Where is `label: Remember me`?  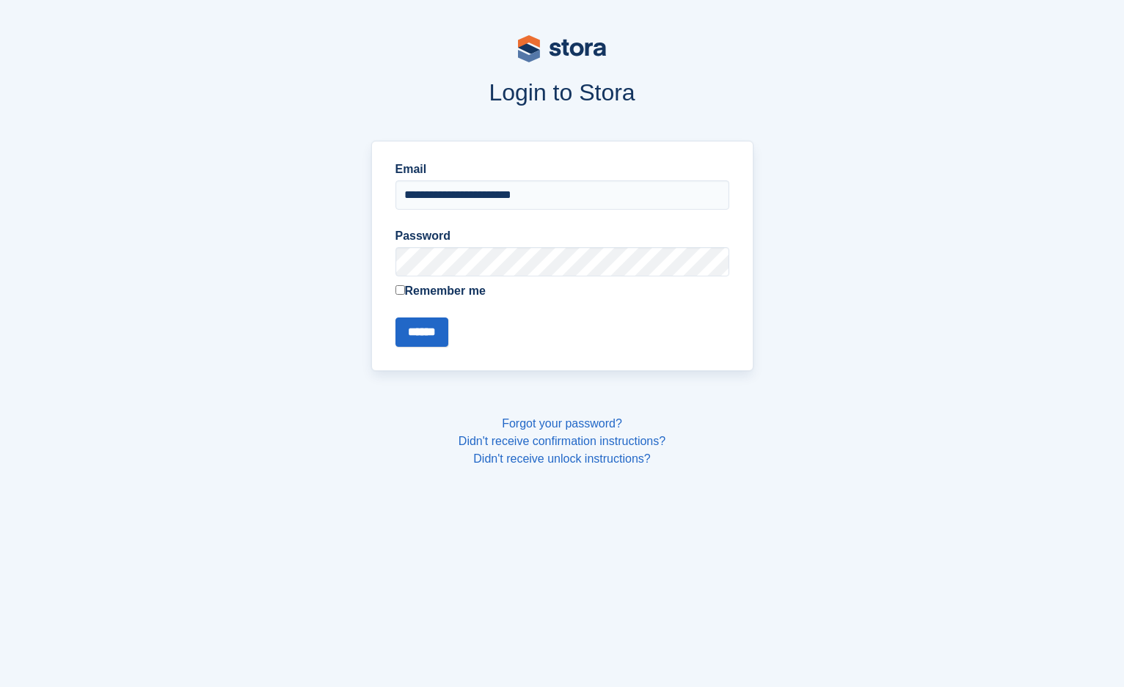 label: Remember me is located at coordinates (562, 291).